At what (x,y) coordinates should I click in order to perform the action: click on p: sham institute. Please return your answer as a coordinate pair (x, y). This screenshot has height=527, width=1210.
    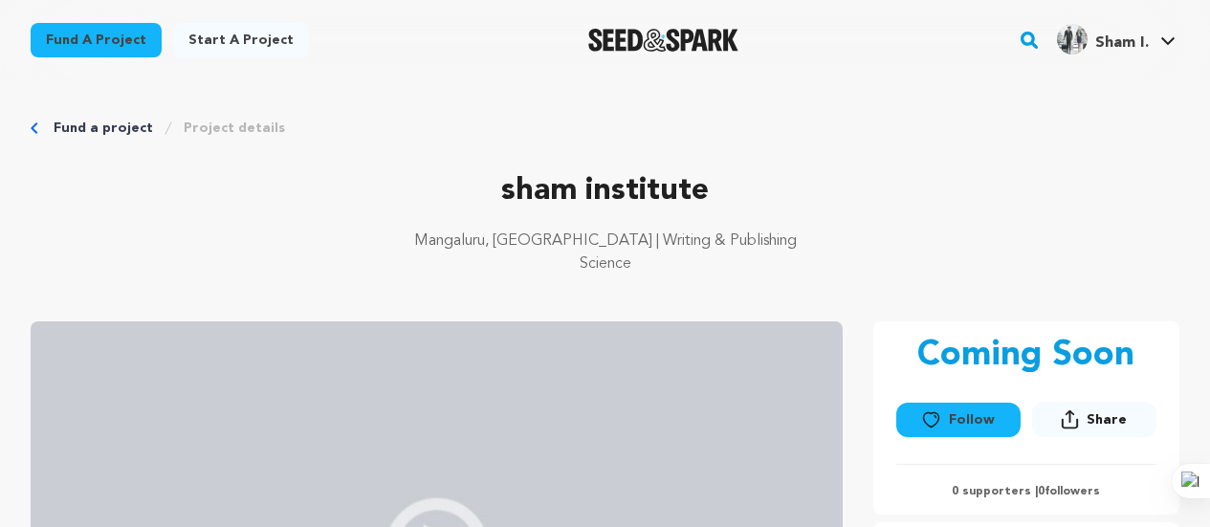
    Looking at the image, I should click on (604, 191).